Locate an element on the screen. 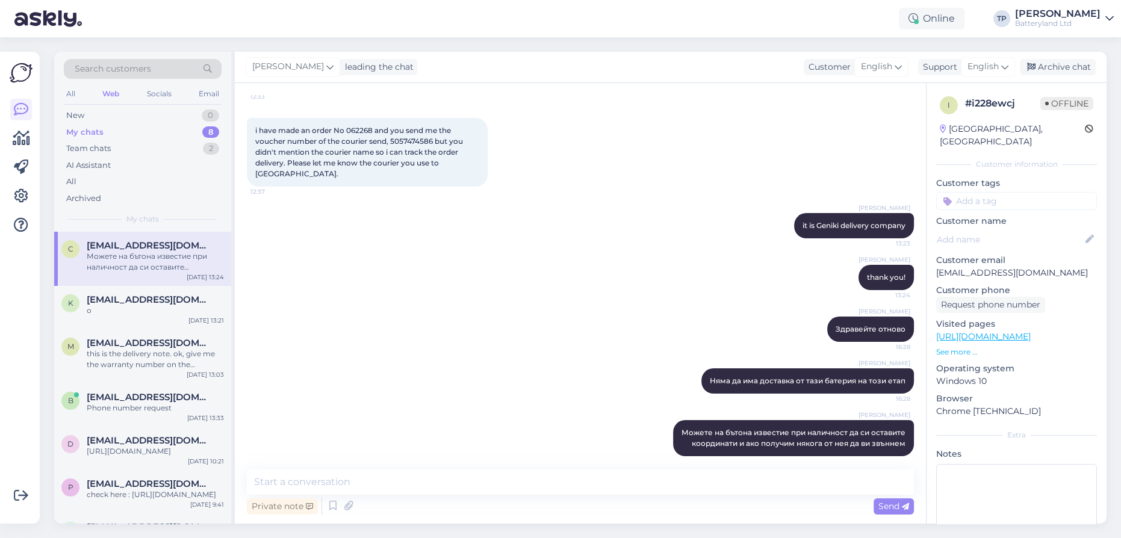 The height and width of the screenshot is (538, 1121). div: 0 is located at coordinates (210, 116).